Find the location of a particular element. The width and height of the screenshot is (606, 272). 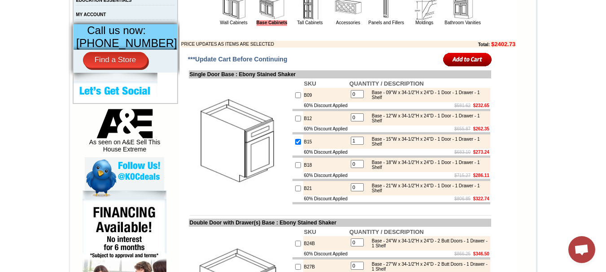

div: Base - 12"W x 34-1/2"H x 24"D - 1 Door - 1 Drawer - 1 Shelf is located at coordinates (428, 118).